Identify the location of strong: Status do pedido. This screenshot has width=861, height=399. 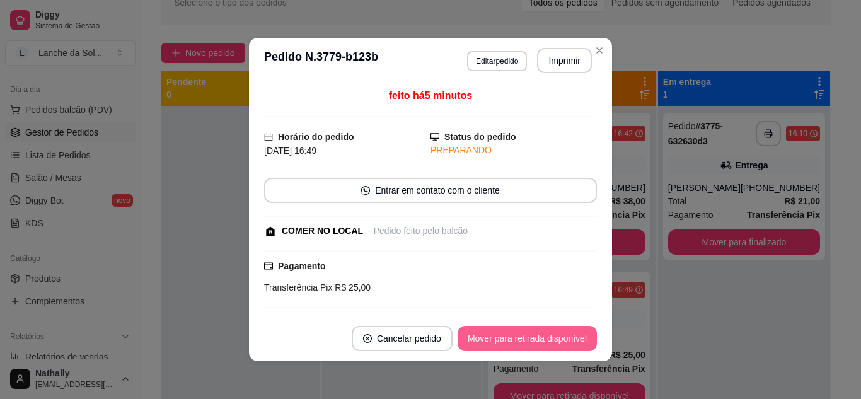
(480, 137).